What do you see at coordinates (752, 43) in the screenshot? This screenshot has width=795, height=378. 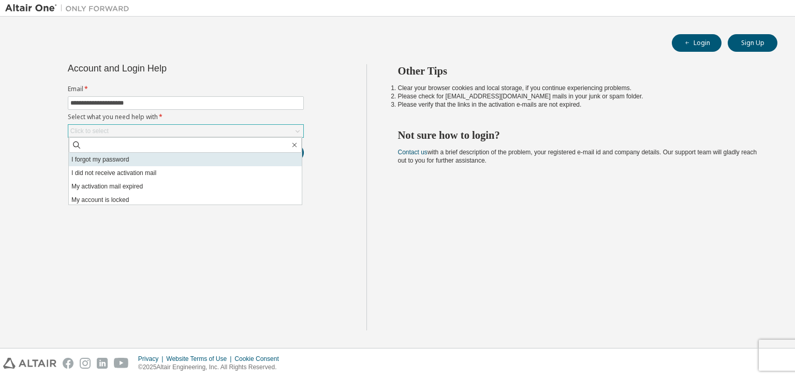 I see `button: Sign Up` at bounding box center [752, 43].